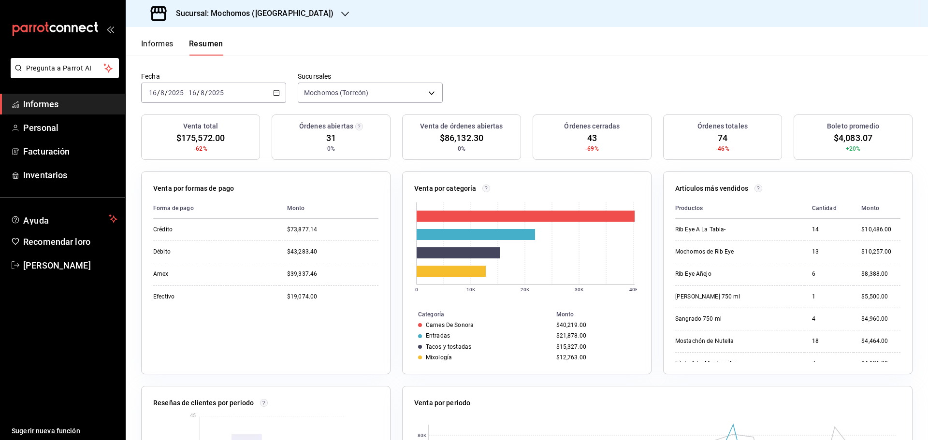 The width and height of the screenshot is (928, 440). What do you see at coordinates (206, 44) in the screenshot?
I see `font: Resumen` at bounding box center [206, 44].